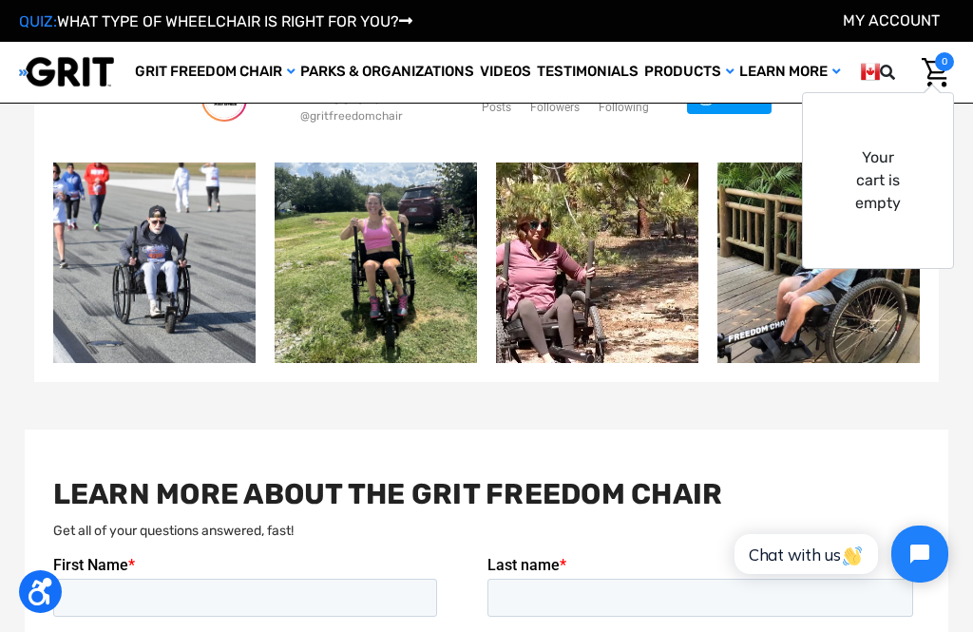 This screenshot has width=973, height=632. Describe the element at coordinates (878, 181) in the screenshot. I see `div: Your cart is empty` at that location.